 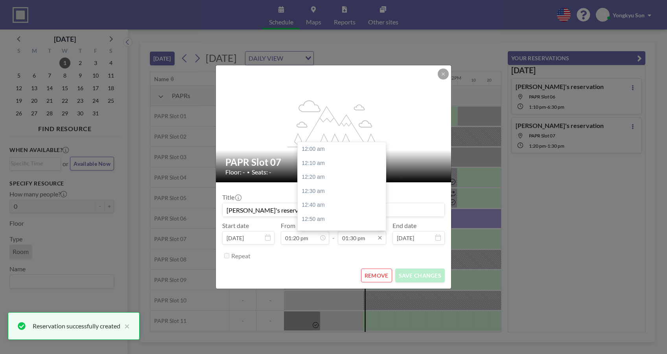 I want to click on button: close, so click(x=125, y=326).